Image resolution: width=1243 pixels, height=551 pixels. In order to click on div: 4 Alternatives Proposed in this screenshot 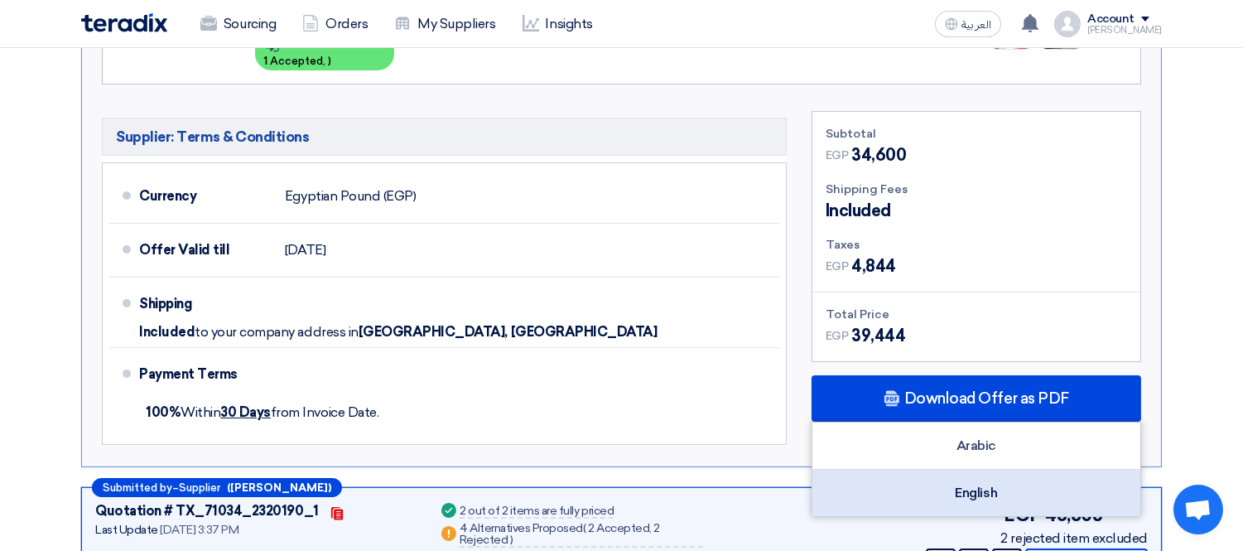, I will do `click(581, 535)`.